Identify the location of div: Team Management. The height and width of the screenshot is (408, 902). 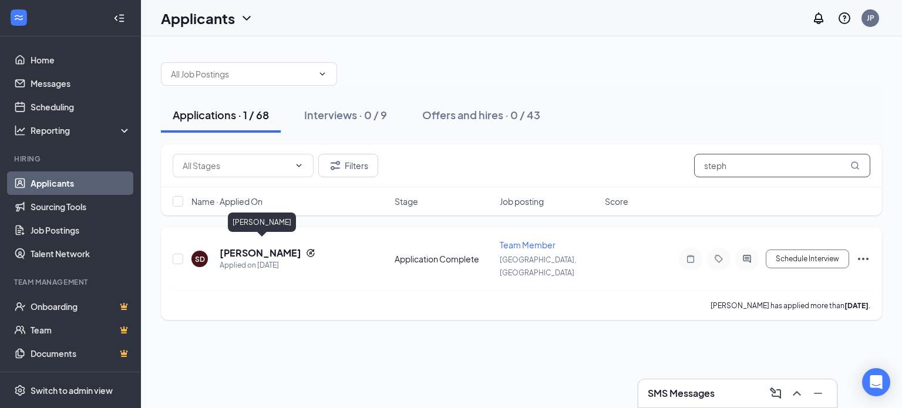
(71, 282).